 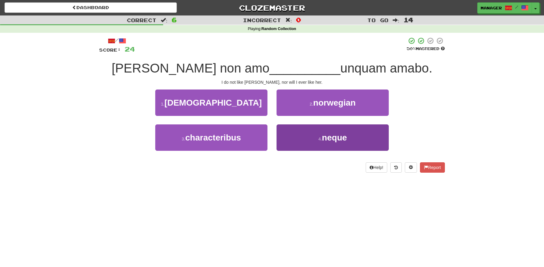 What do you see at coordinates (174, 20) in the screenshot?
I see `span: 6` at bounding box center [174, 20].